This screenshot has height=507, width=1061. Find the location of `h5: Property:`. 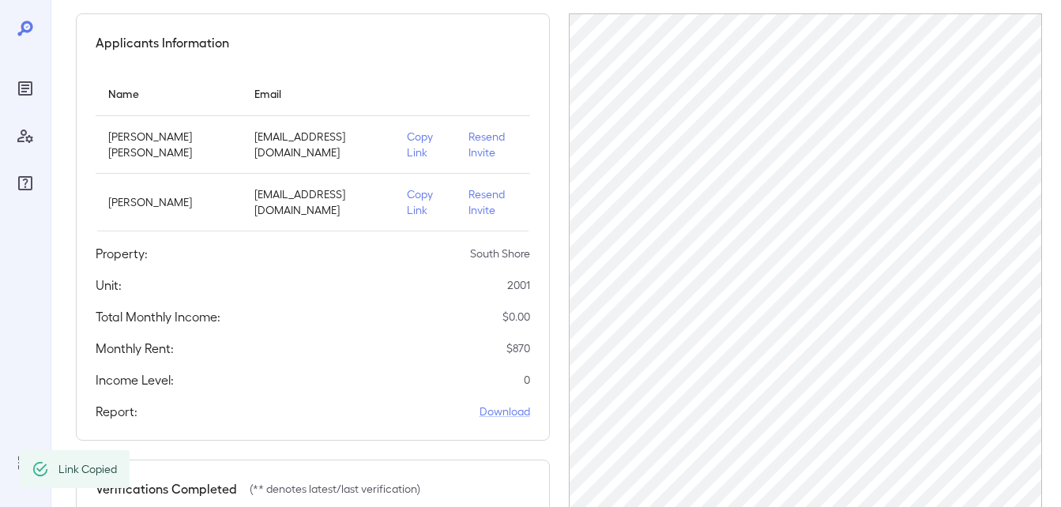

h5: Property: is located at coordinates (122, 254).